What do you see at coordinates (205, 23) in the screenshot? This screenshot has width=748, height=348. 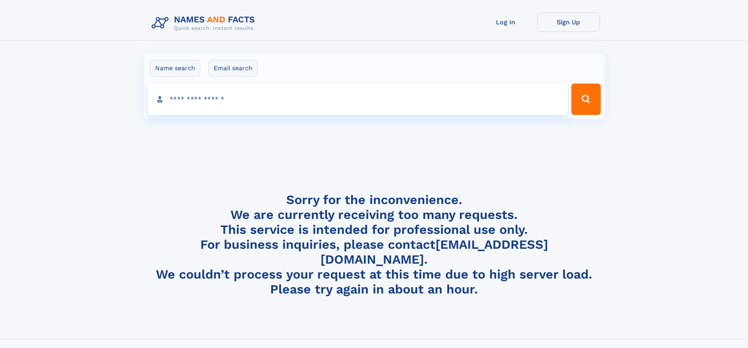 I see `img: Logo Names and Facts` at bounding box center [205, 23].